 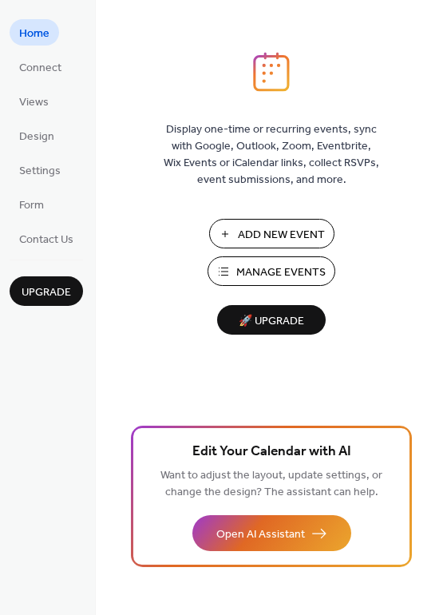 What do you see at coordinates (271, 484) in the screenshot?
I see `span: Want to adjust the layout, update settings, or change the design? The assistant can help.` at bounding box center [271, 484].